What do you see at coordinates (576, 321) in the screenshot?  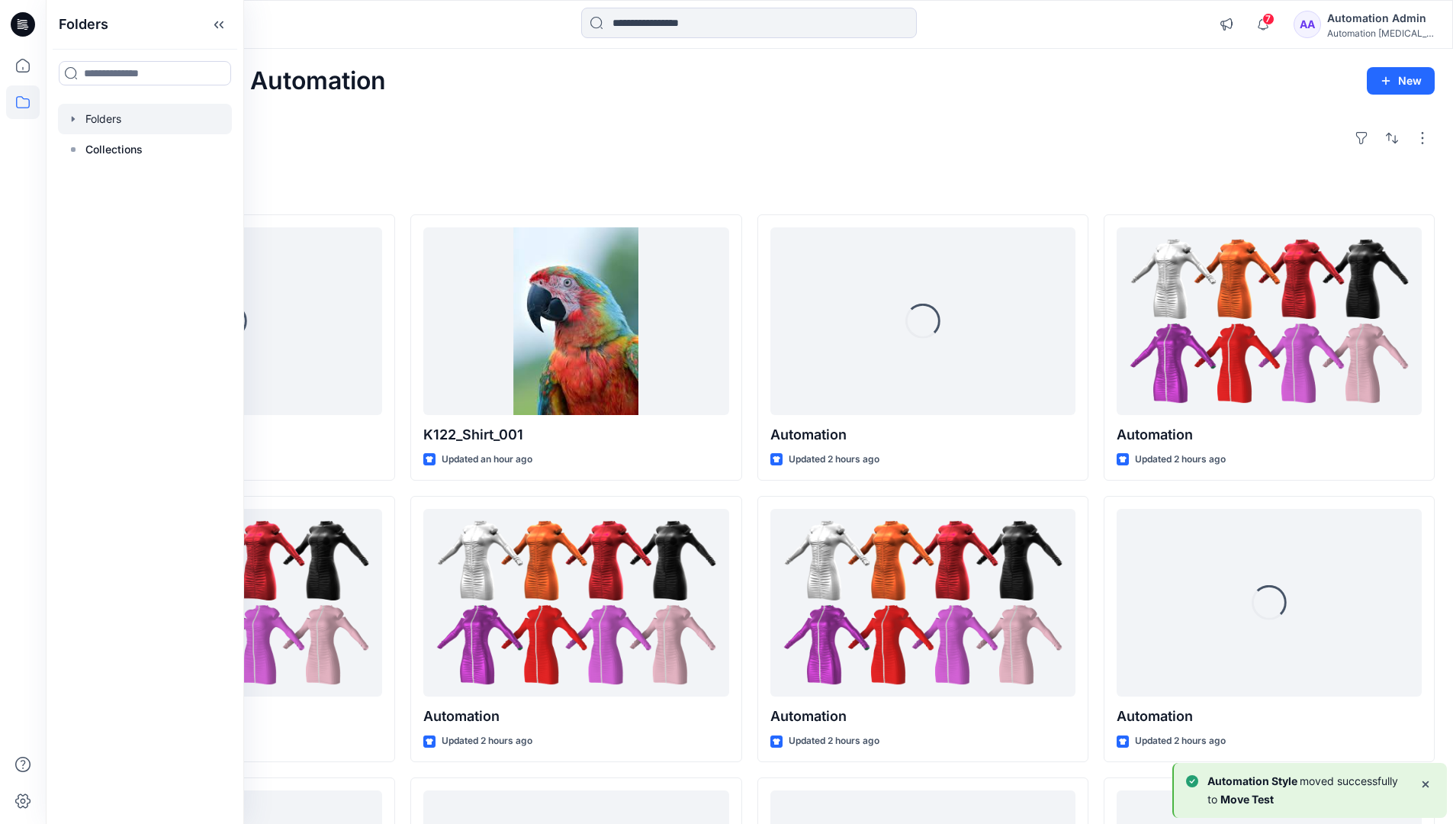 I see `a: K122_Shirt_001` at bounding box center [576, 321].